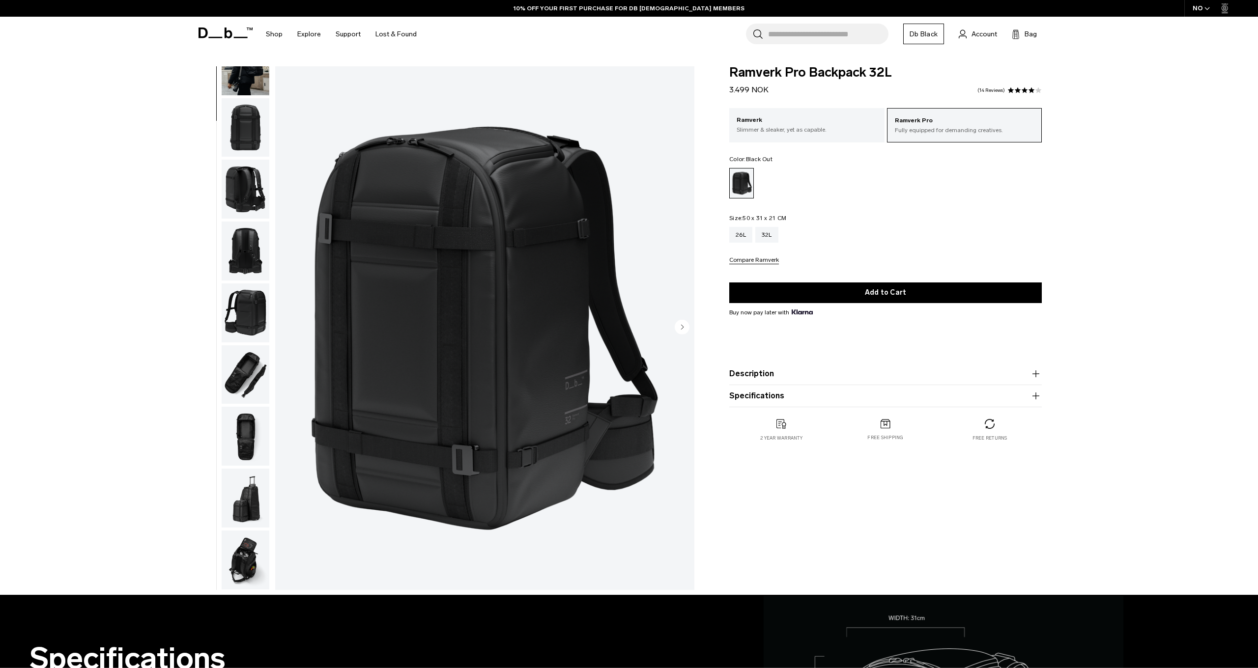 The image size is (1258, 668). I want to click on img: {"height" => 20, "alt" => "Klarna"}, so click(802, 312).